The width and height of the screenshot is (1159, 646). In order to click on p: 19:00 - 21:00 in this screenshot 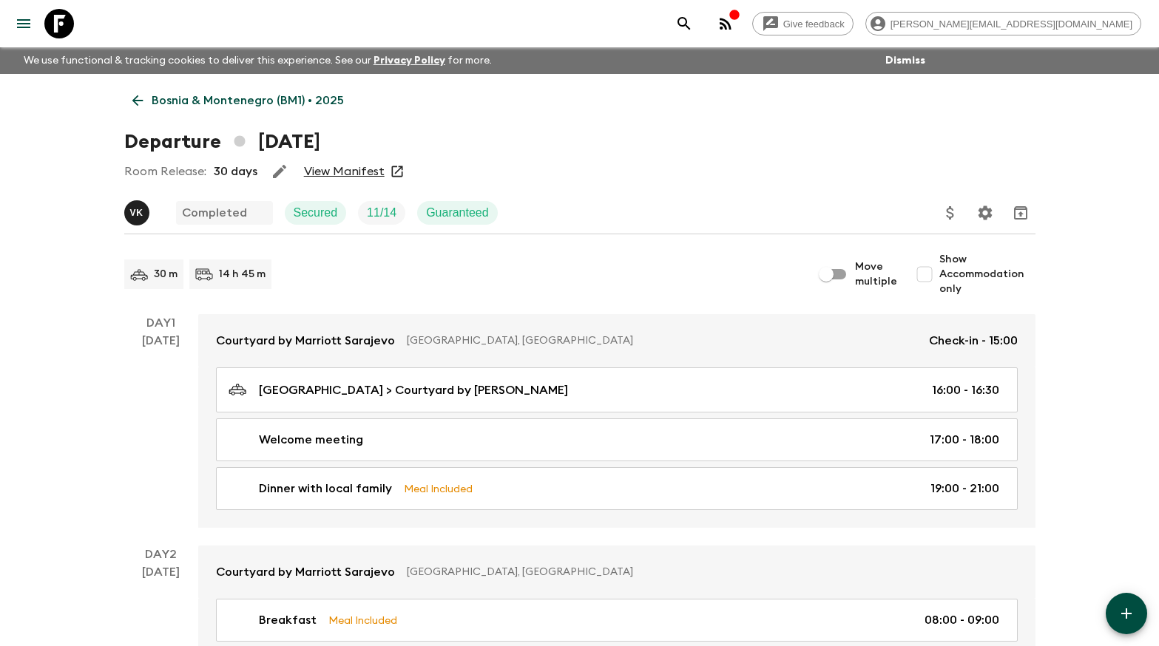, I will do `click(964, 489)`.